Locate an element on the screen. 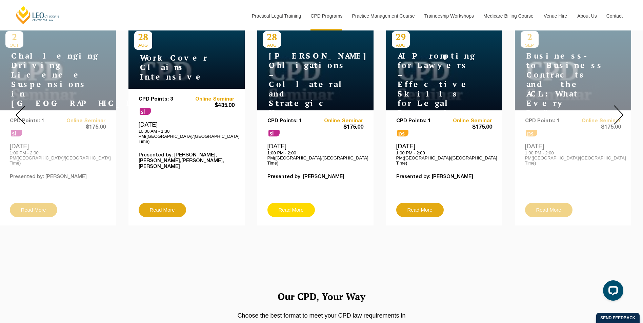 The width and height of the screenshot is (643, 323). h4: WorkCover Claims Intensive is located at coordinates (177, 67).